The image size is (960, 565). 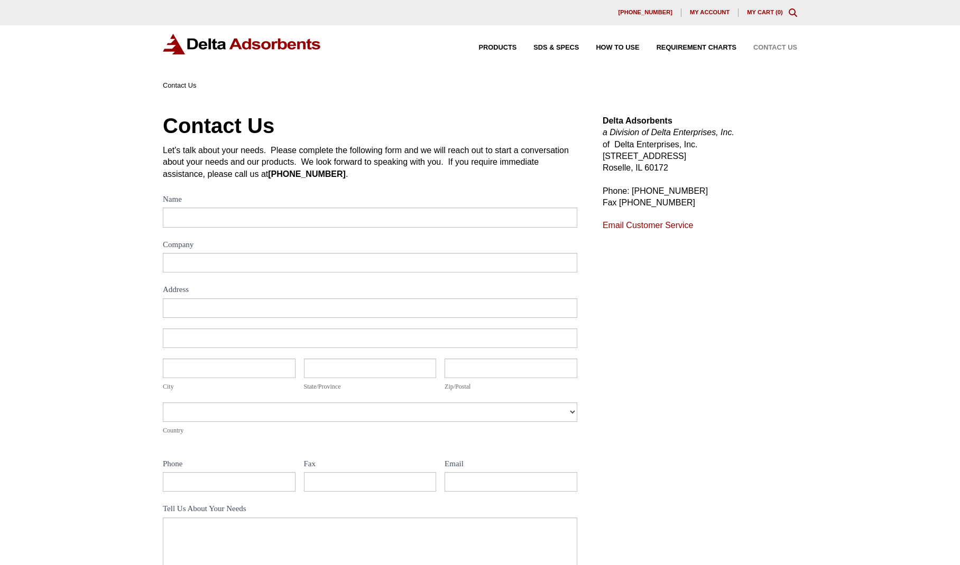 What do you see at coordinates (370, 246) in the screenshot?
I see `label: Company` at bounding box center [370, 246].